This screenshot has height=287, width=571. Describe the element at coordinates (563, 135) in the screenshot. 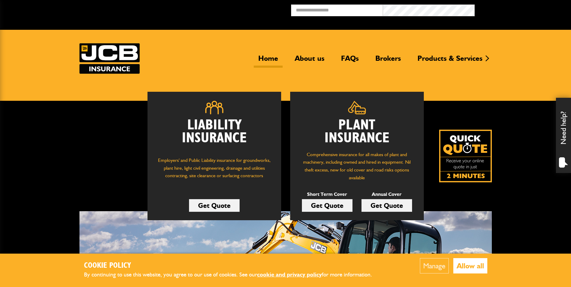

I see `div: Need help?` at that location.